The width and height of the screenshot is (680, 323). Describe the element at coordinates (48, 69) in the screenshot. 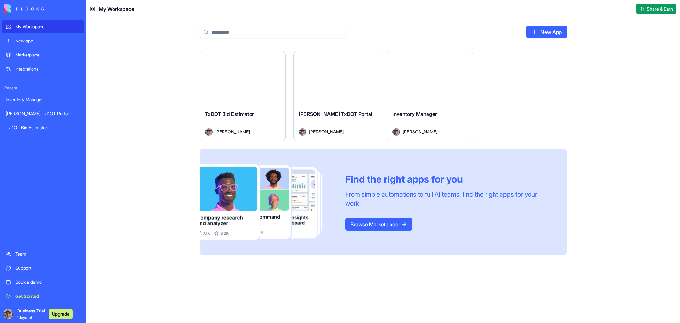

I see `div: Integrations` at that location.